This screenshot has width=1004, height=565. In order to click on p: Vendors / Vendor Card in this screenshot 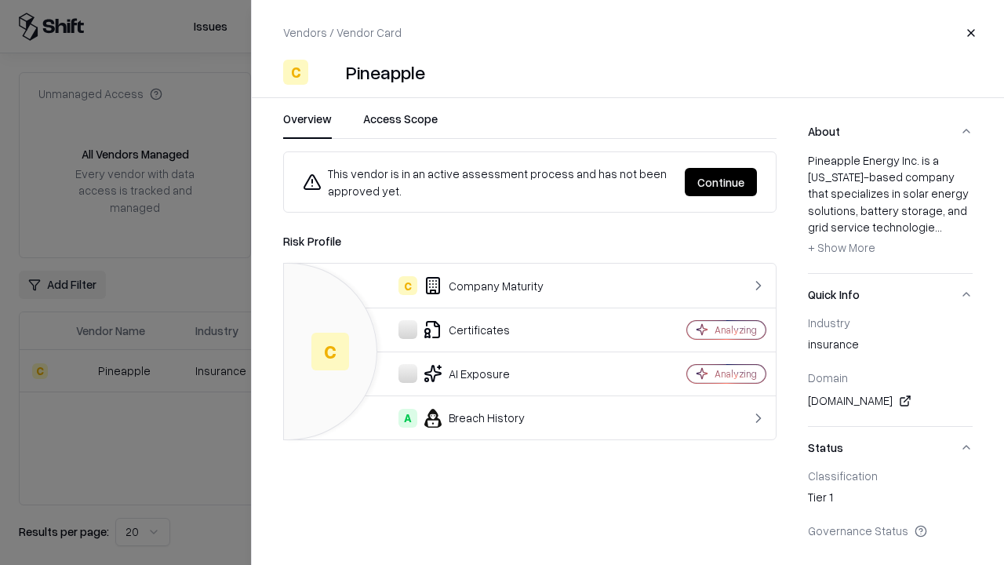, I will do `click(342, 32)`.